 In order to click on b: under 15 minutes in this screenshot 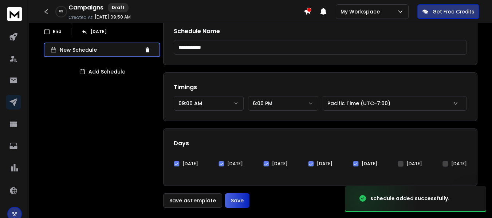, I will do `click(43, 22)`.